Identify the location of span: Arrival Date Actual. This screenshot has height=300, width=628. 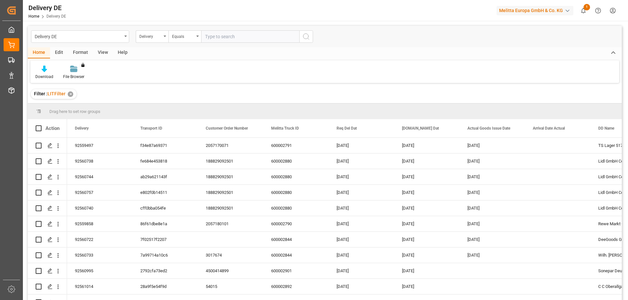
(549, 129).